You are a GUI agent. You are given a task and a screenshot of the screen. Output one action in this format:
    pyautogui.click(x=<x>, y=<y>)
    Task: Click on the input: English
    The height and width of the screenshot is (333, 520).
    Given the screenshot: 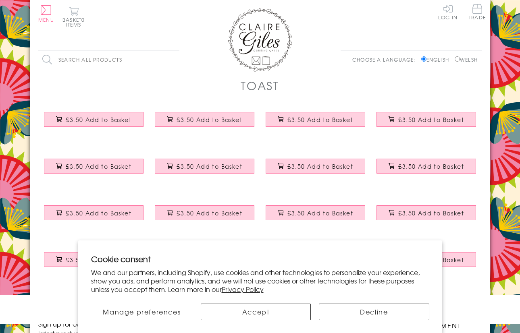 What is the action you would take?
    pyautogui.click(x=423, y=59)
    